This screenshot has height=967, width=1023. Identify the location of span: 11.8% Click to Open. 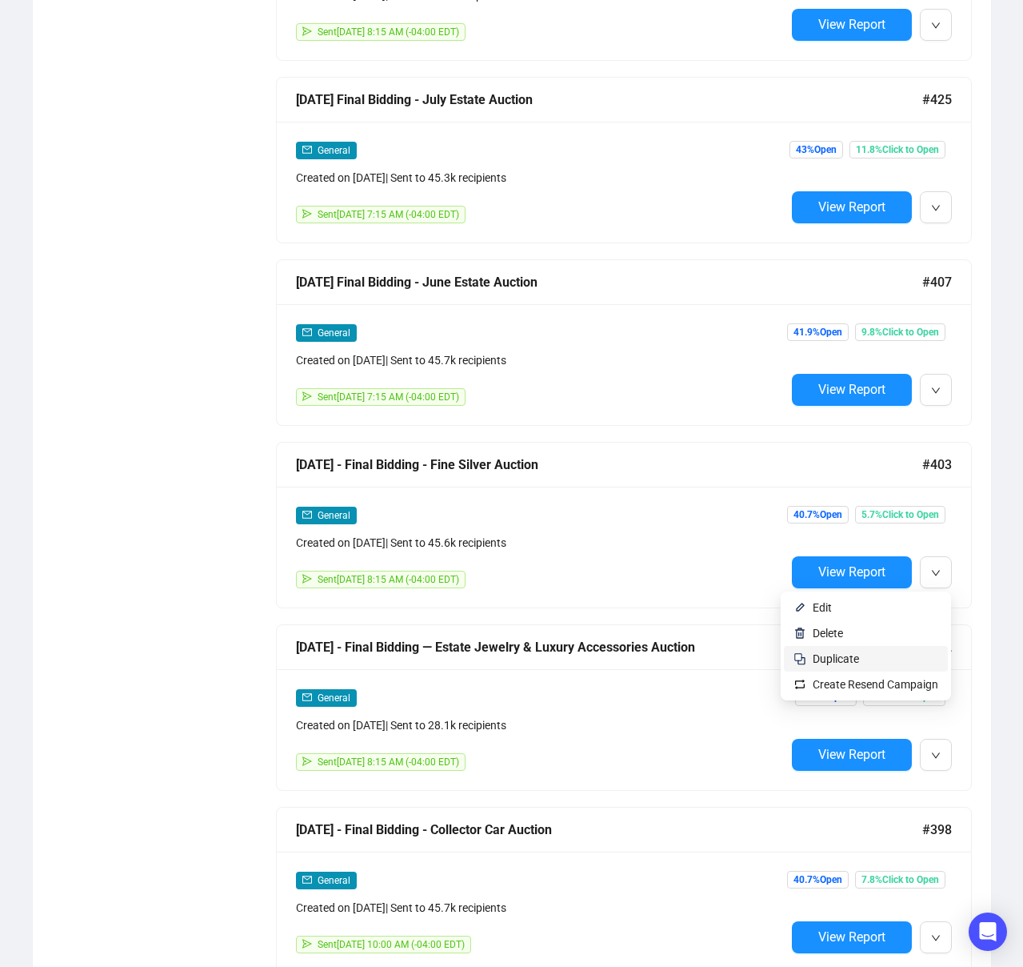
(898, 150).